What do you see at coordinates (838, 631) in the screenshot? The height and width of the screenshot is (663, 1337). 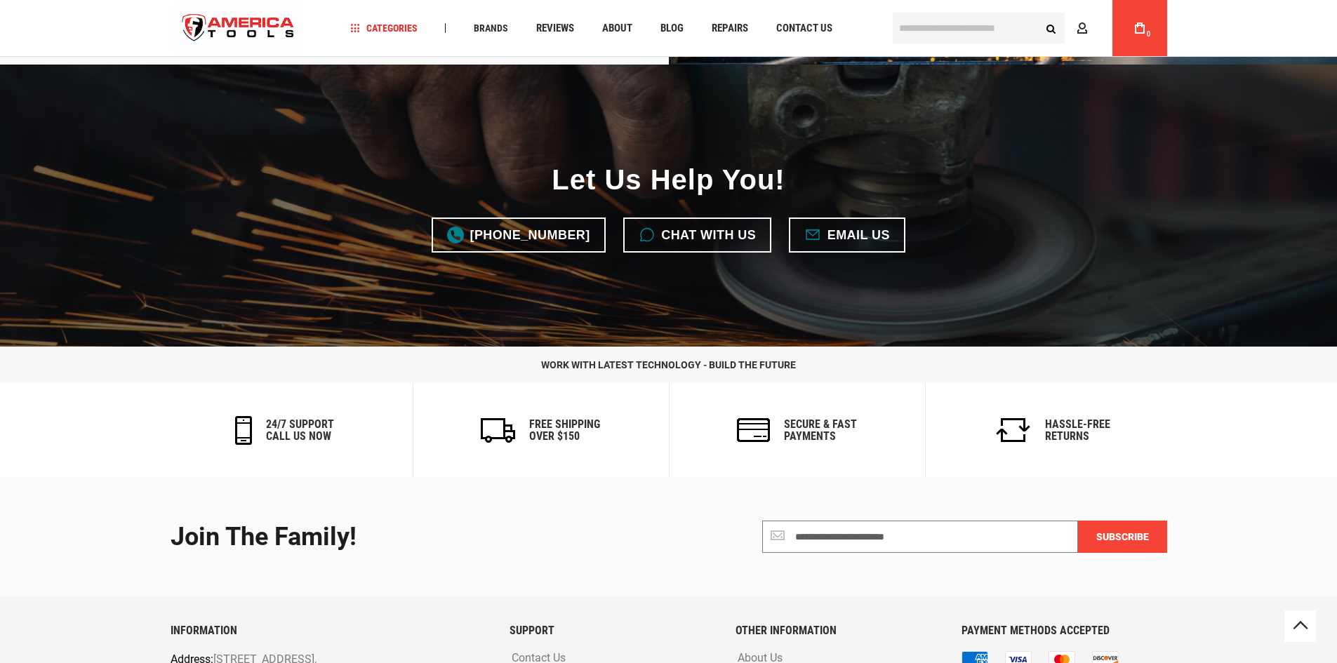 I see `h6: OTHER INFORMATION` at bounding box center [838, 631].